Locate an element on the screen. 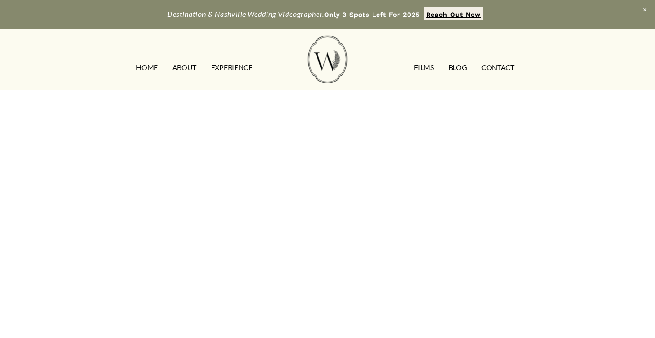  a: FILMS is located at coordinates (424, 68).